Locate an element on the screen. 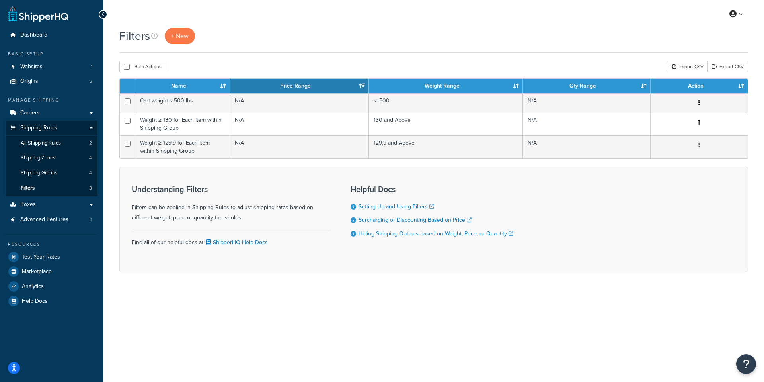 This screenshot has height=382, width=764. a: Boxes is located at coordinates (52, 204).